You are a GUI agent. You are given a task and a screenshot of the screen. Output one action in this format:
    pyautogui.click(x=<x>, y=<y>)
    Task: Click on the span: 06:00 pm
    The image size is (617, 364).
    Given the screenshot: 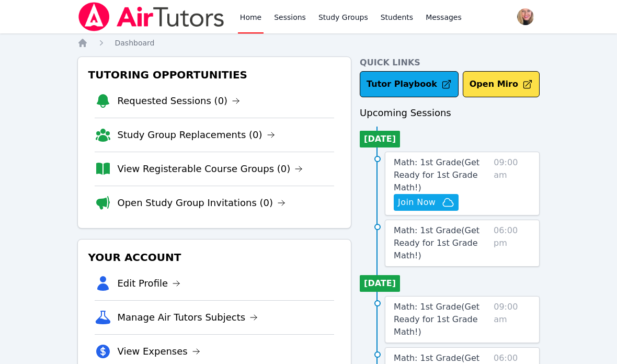 What is the action you would take?
    pyautogui.click(x=512, y=243)
    